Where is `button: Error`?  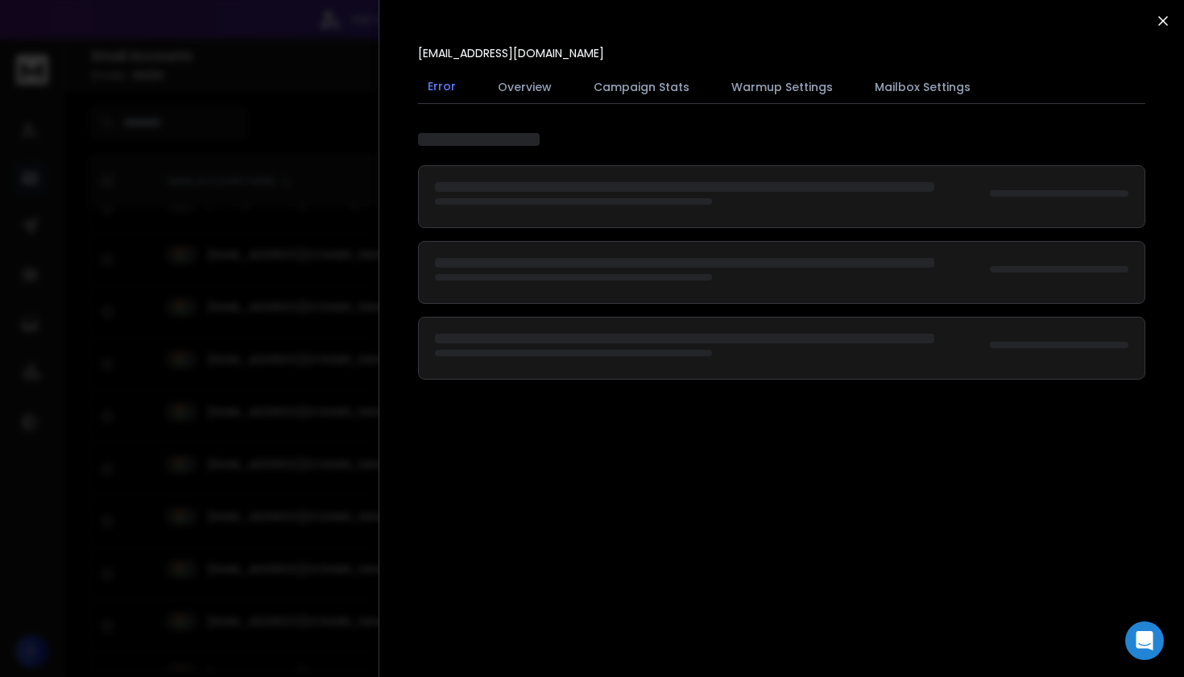
button: Error is located at coordinates (442, 87).